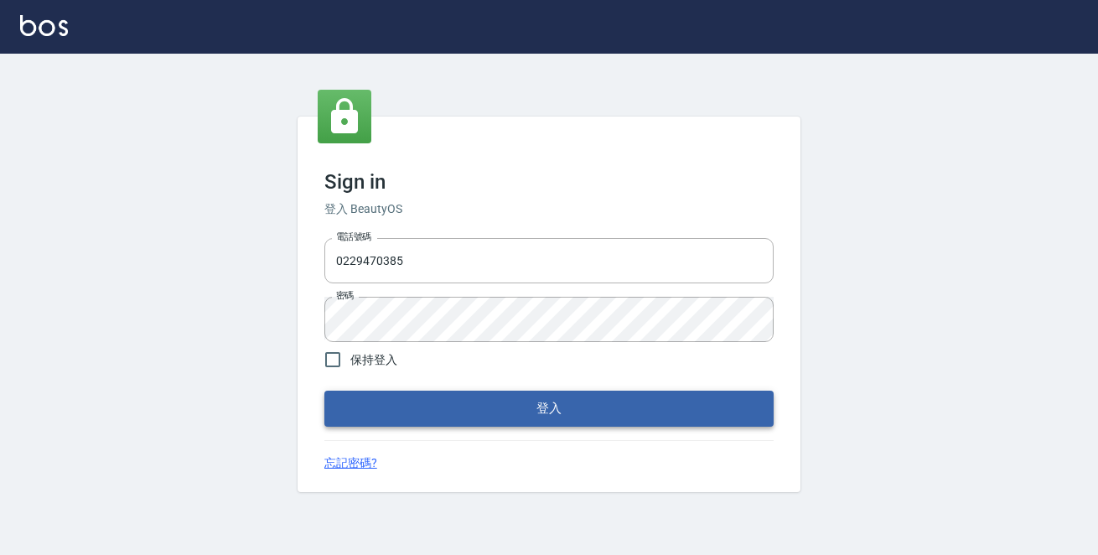  Describe the element at coordinates (549, 408) in the screenshot. I see `button: 登入` at that location.